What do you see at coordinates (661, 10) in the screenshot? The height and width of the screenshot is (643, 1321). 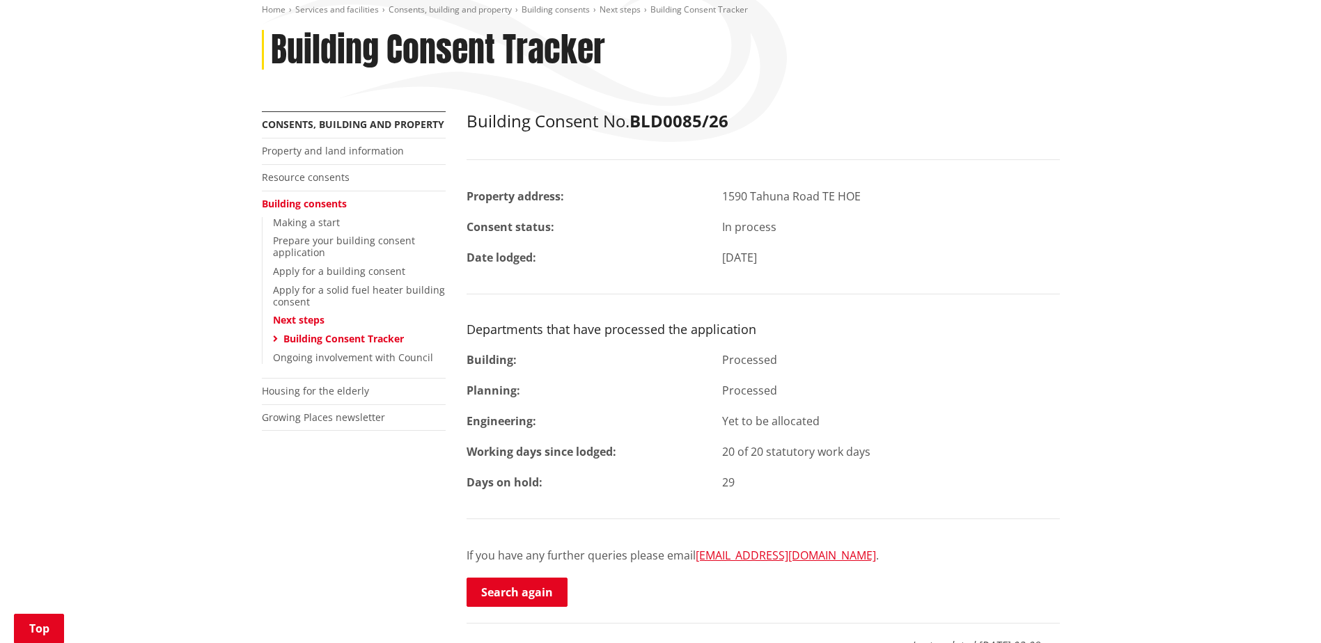 I see `nav: breadcrumb` at bounding box center [661, 10].